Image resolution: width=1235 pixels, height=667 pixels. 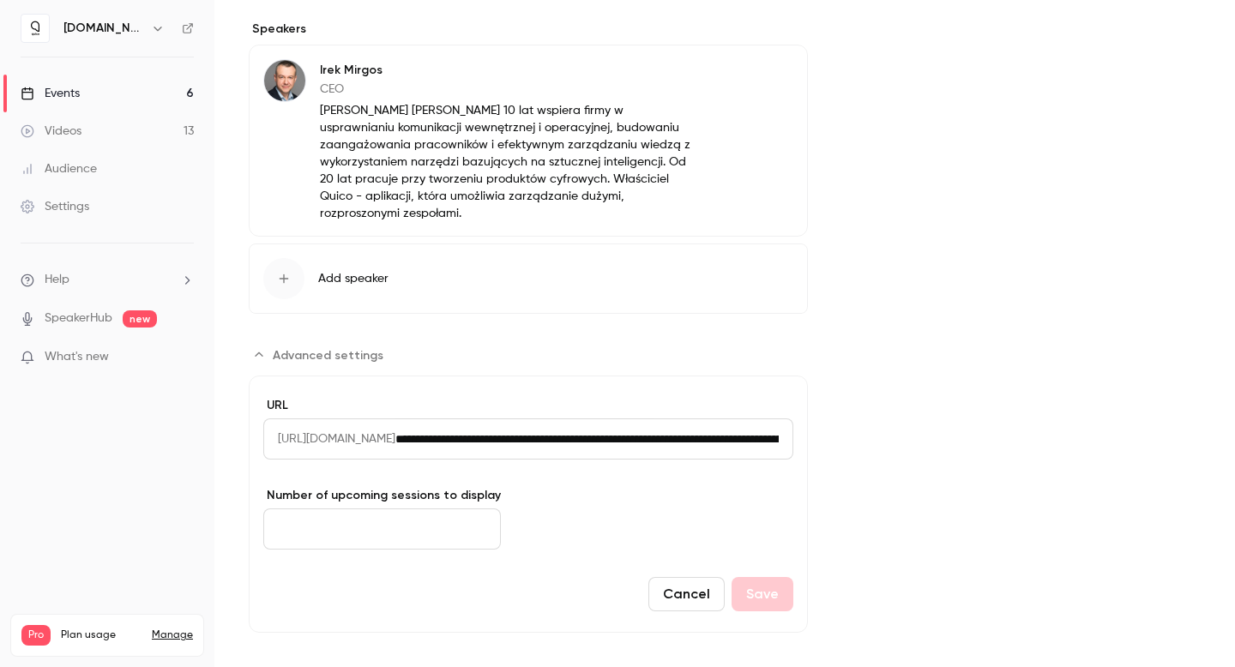 What do you see at coordinates (36, 635) in the screenshot?
I see `span: Pro` at bounding box center [36, 635].